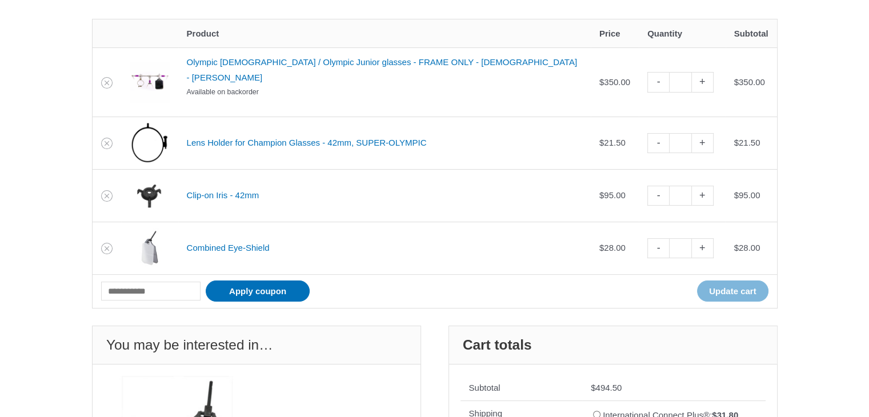 This screenshot has height=417, width=869. Describe the element at coordinates (606, 387) in the screenshot. I see `bdi: 494.50` at that location.